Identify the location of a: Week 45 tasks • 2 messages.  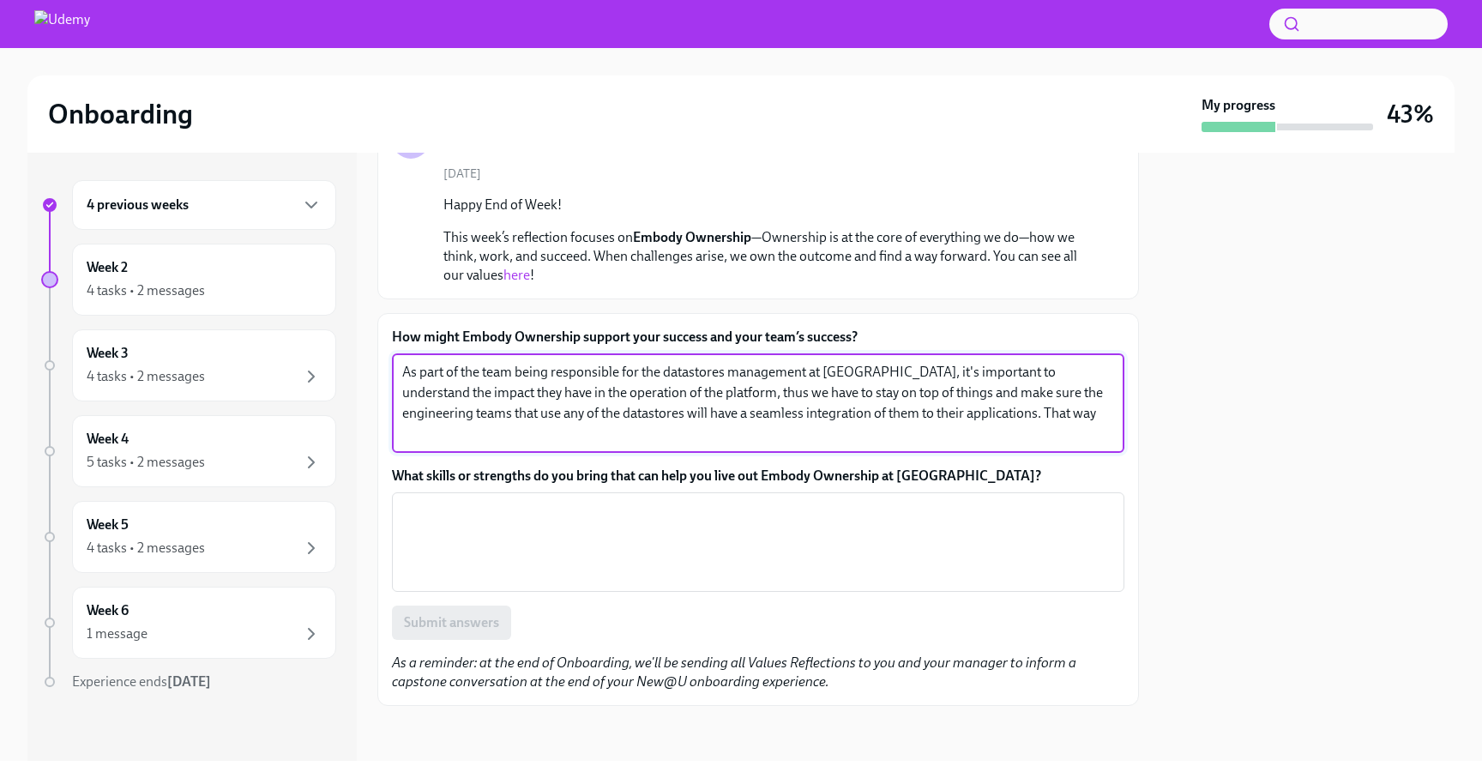
(189, 451).